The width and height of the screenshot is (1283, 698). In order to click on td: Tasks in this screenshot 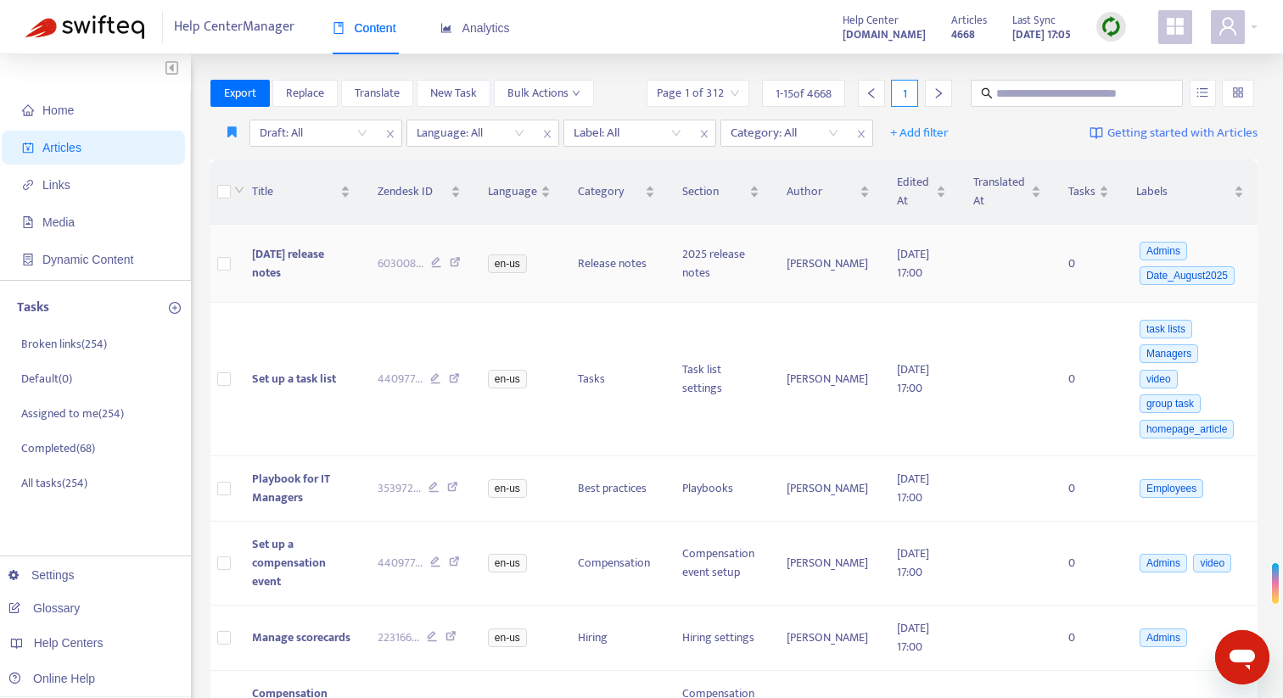, I will do `click(616, 379)`.